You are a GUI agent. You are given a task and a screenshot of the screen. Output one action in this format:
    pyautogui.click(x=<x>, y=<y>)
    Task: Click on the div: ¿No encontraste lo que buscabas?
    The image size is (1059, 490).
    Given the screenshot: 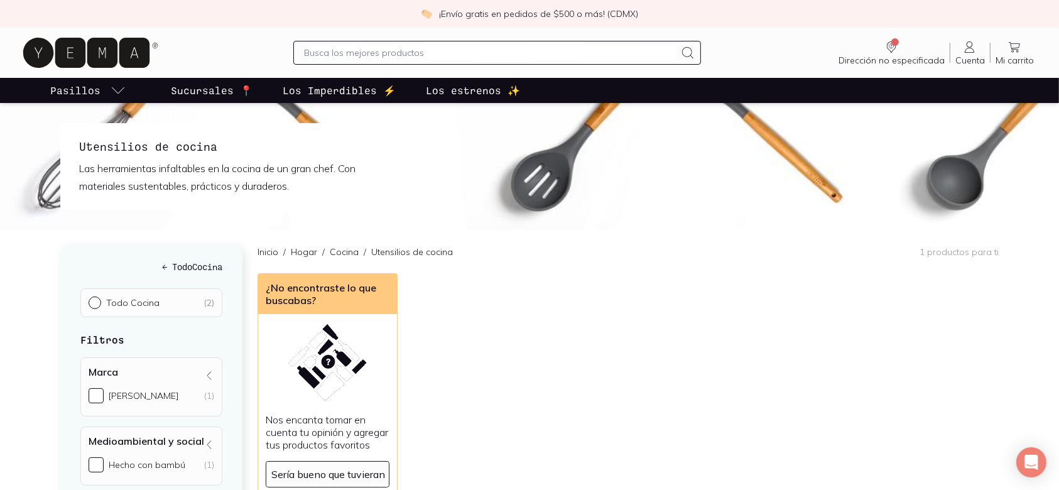 What is the action you would take?
    pyautogui.click(x=327, y=294)
    